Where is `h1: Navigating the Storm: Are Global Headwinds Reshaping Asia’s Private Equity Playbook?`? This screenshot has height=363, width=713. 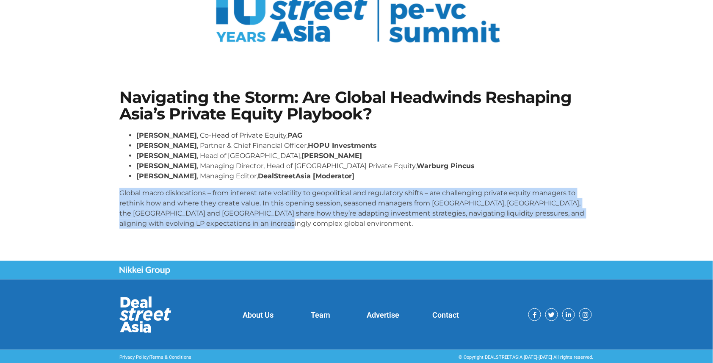 h1: Navigating the Storm: Are Global Headwinds Reshaping Asia’s Private Equity Playbook? is located at coordinates (357, 105).